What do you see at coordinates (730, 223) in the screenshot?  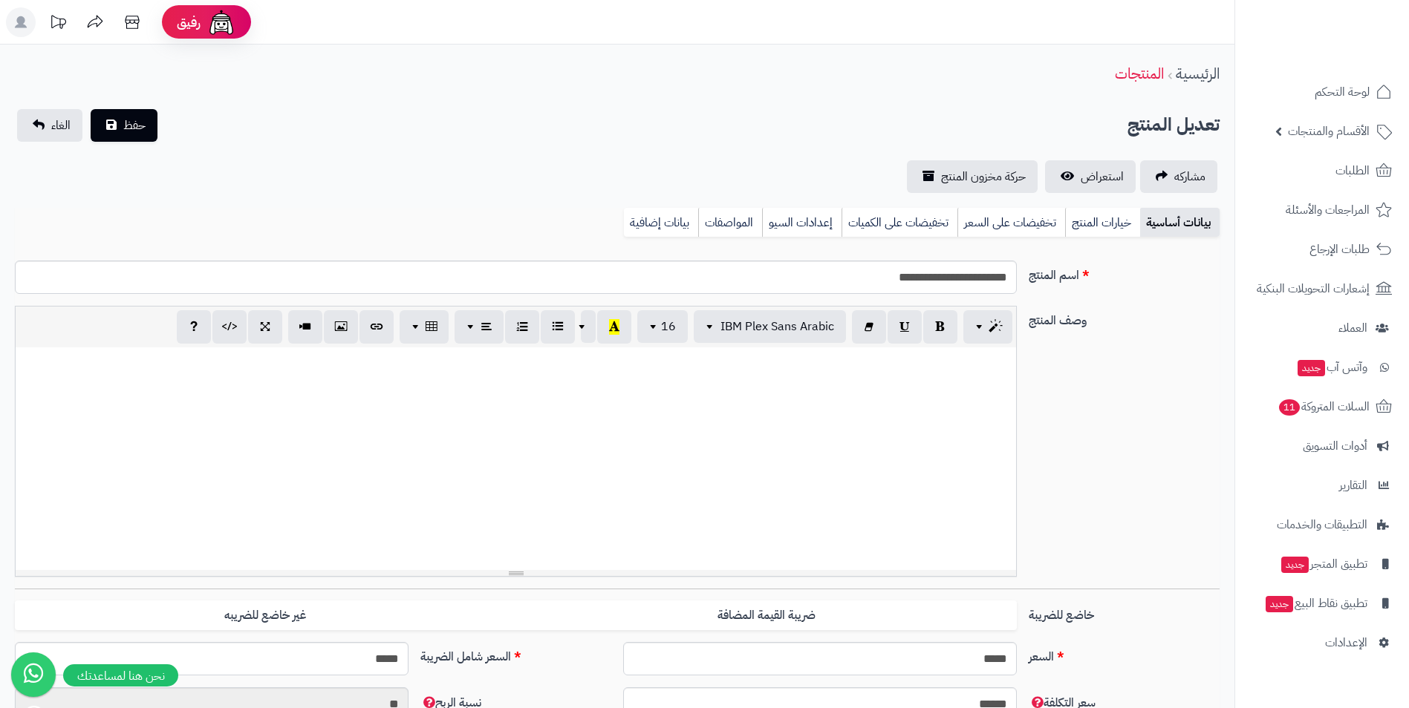 I see `a: المواصفات` at bounding box center [730, 223].